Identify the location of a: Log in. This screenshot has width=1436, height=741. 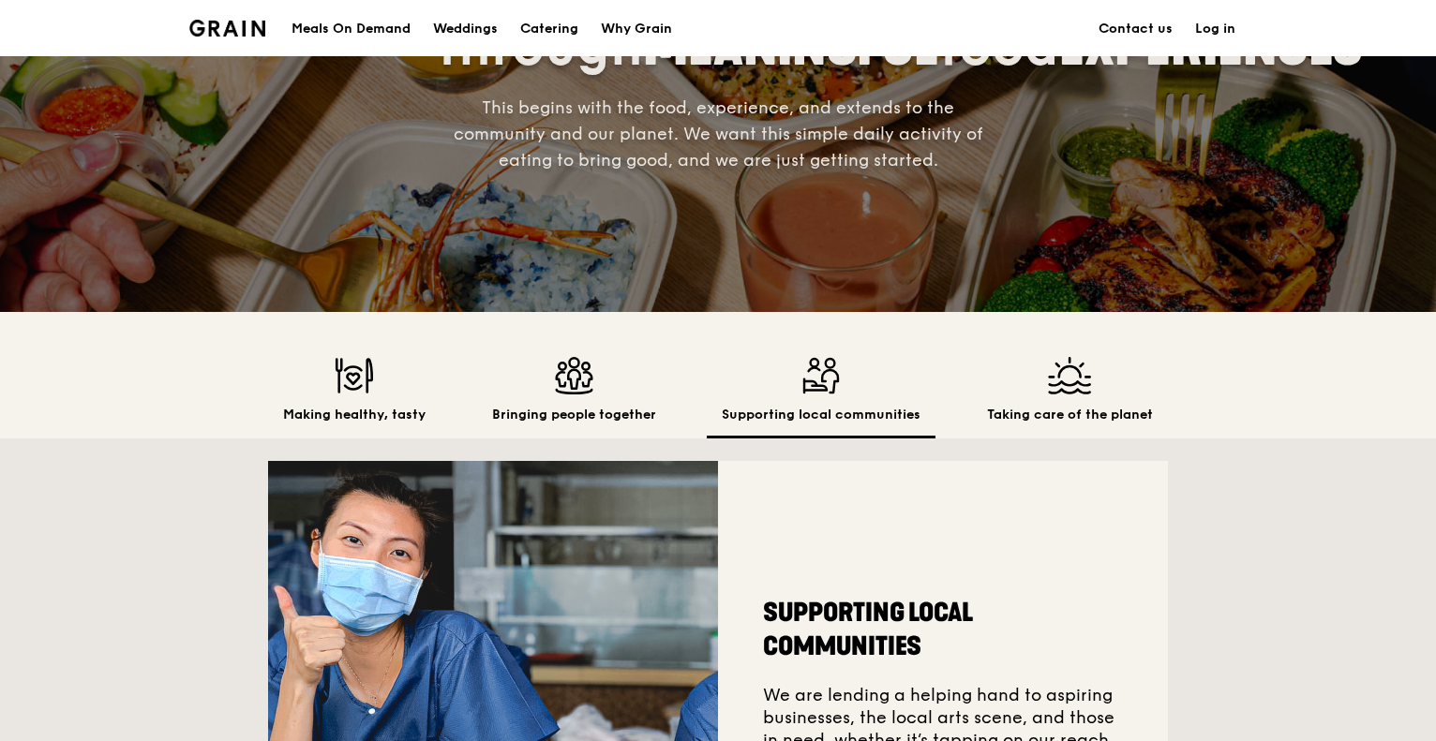
(1215, 29).